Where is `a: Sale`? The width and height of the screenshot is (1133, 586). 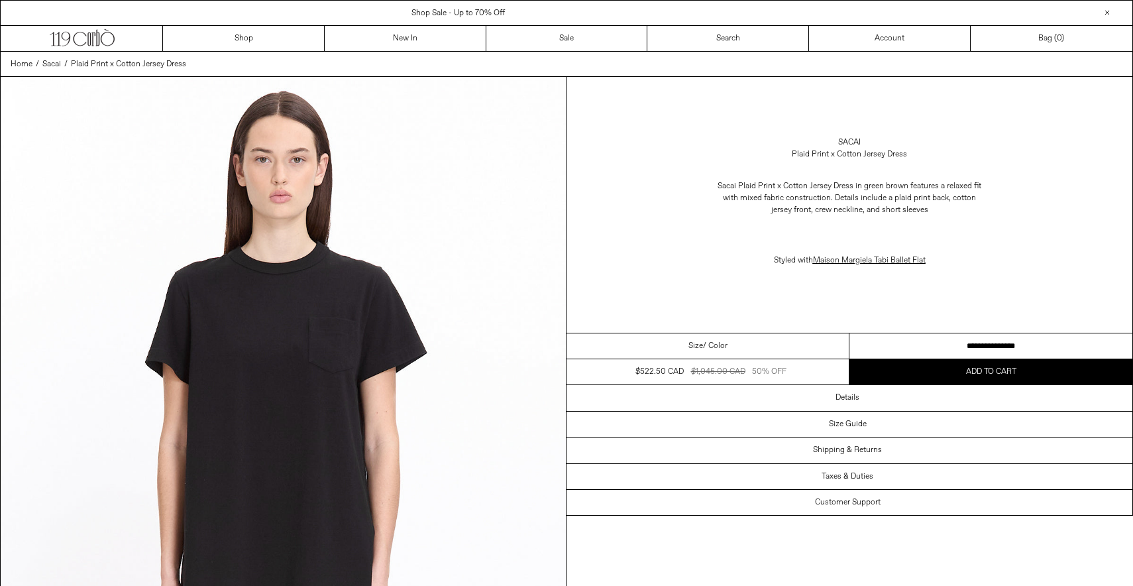
a: Sale is located at coordinates (567, 38).